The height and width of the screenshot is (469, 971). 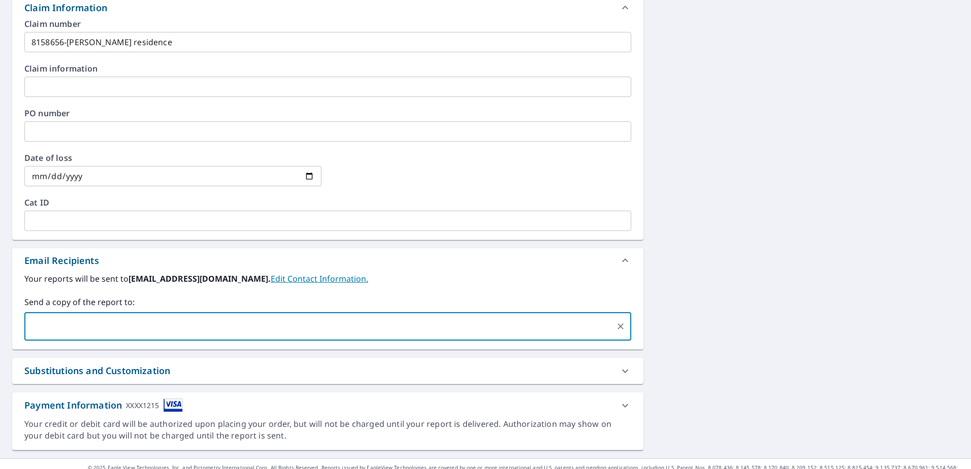 I want to click on a: EditContactInfo, so click(x=320, y=279).